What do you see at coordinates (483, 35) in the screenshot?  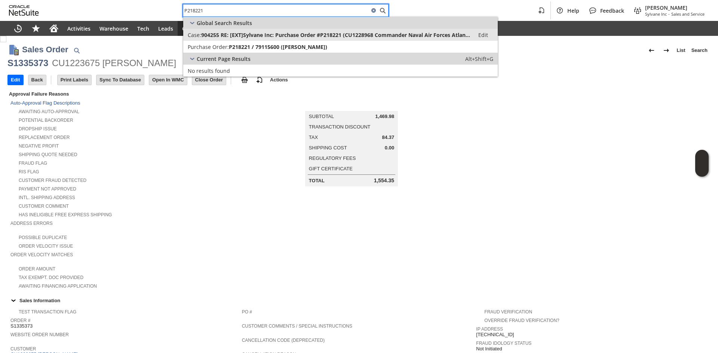 I see `a: Edit:` at bounding box center [483, 35].